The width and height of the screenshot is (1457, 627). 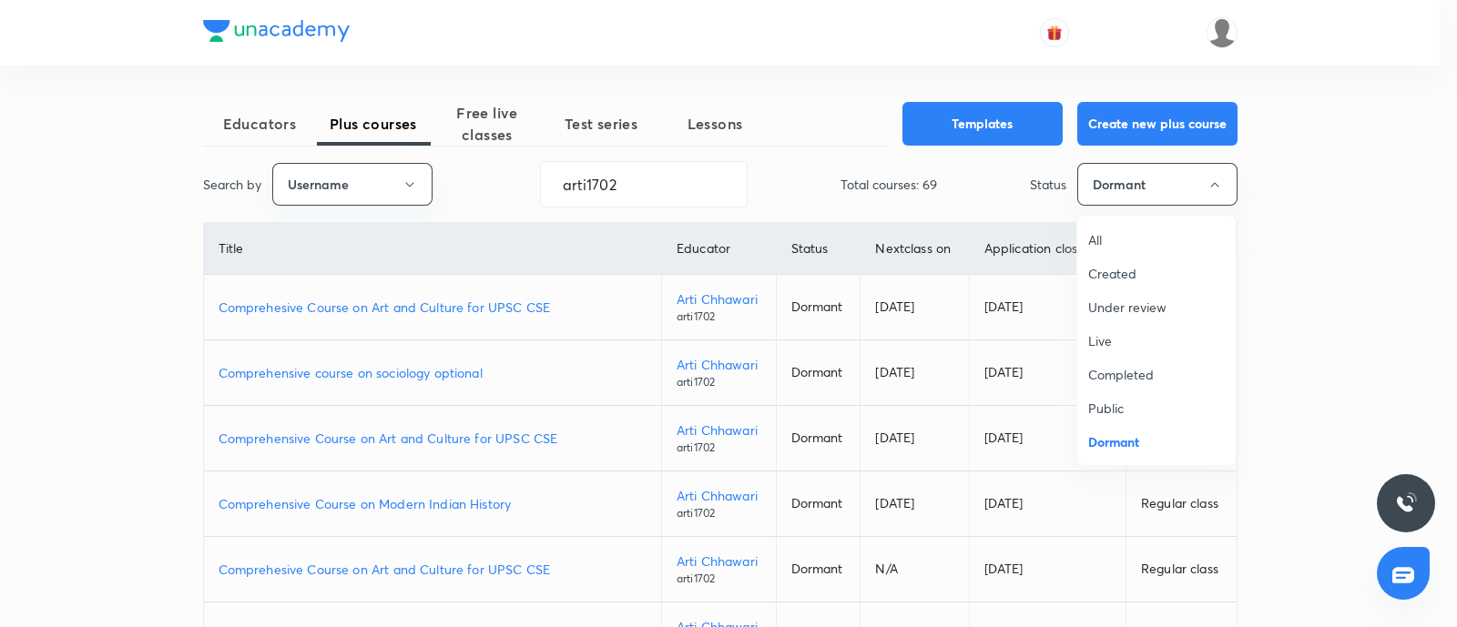 I want to click on span: Completed, so click(x=1156, y=374).